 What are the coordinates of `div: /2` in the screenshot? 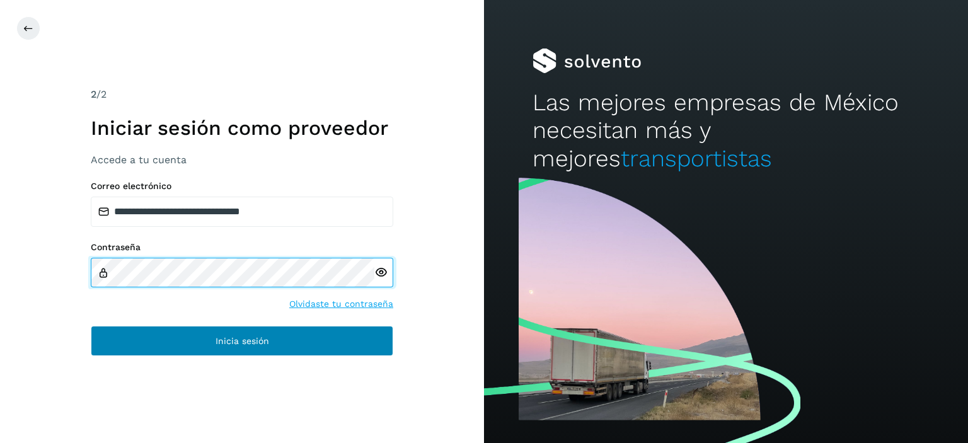 It's located at (242, 95).